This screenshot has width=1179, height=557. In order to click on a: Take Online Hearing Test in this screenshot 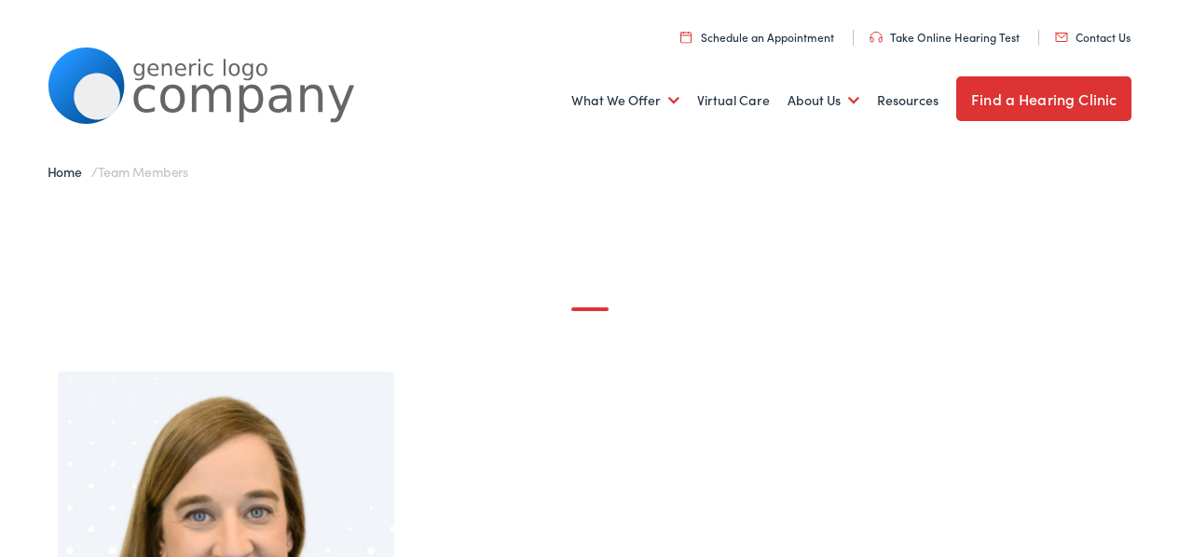, I will do `click(944, 36)`.